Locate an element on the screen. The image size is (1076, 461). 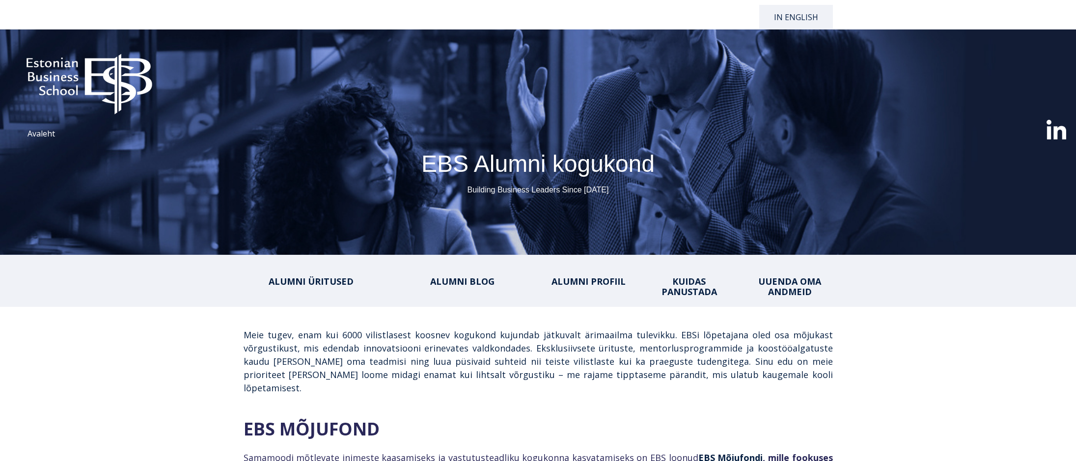
a: ALUMNI ÜRITUSED is located at coordinates (311, 281).